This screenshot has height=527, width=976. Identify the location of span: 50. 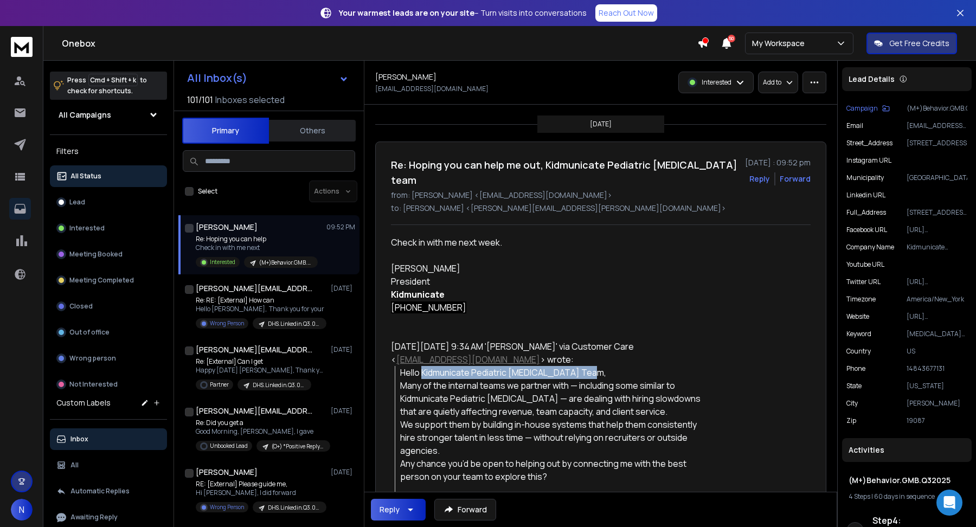
(732, 39).